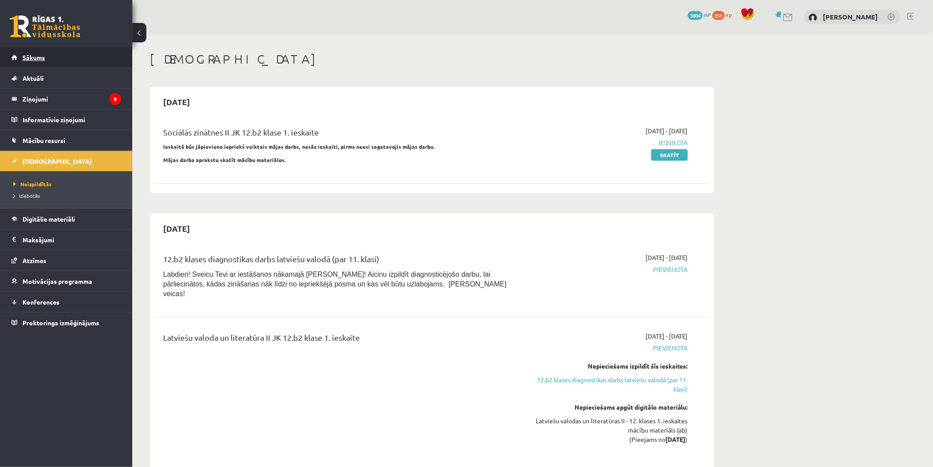 Image resolution: width=933 pixels, height=467 pixels. What do you see at coordinates (66, 219) in the screenshot?
I see `a: Digitālie materiāli` at bounding box center [66, 219].